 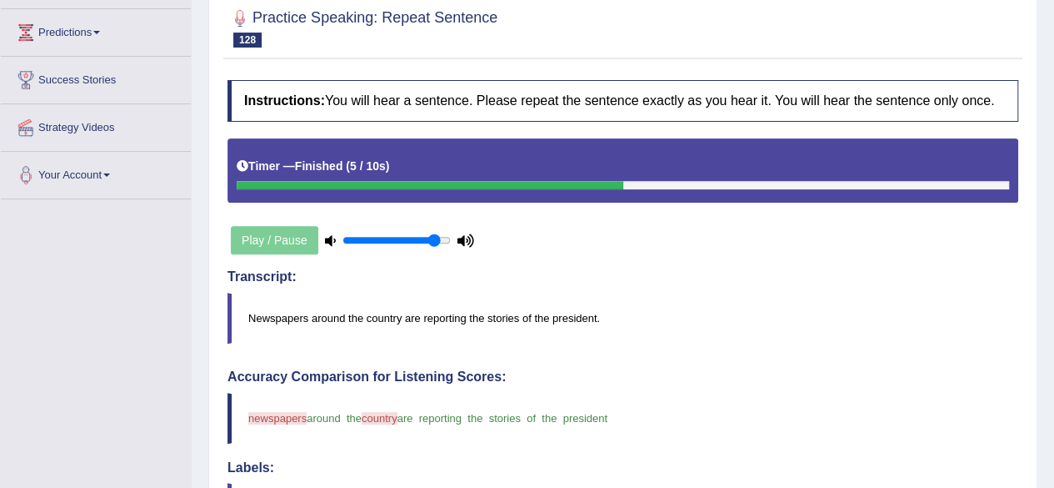 What do you see at coordinates (96, 173) in the screenshot?
I see `a: Your Account` at bounding box center [96, 173].